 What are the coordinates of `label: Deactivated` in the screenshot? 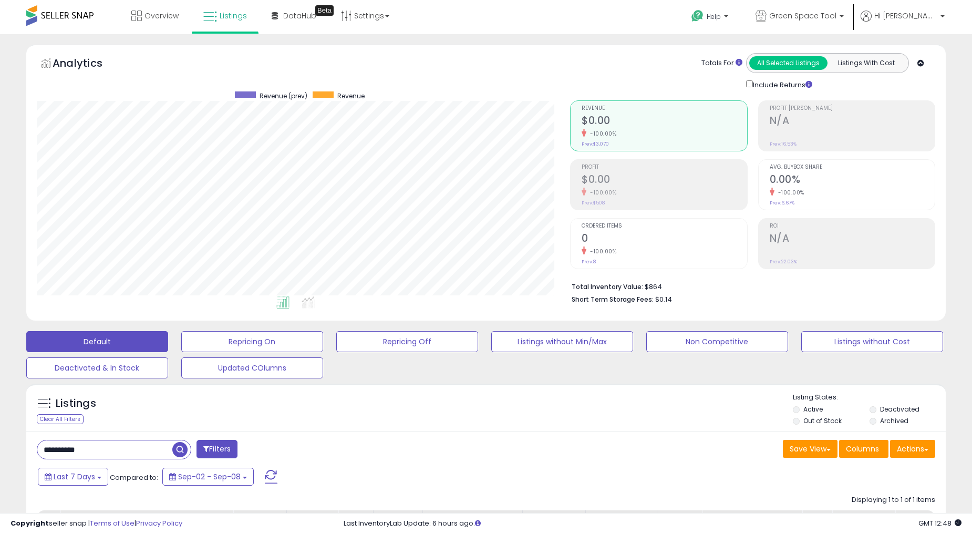 It's located at (900, 409).